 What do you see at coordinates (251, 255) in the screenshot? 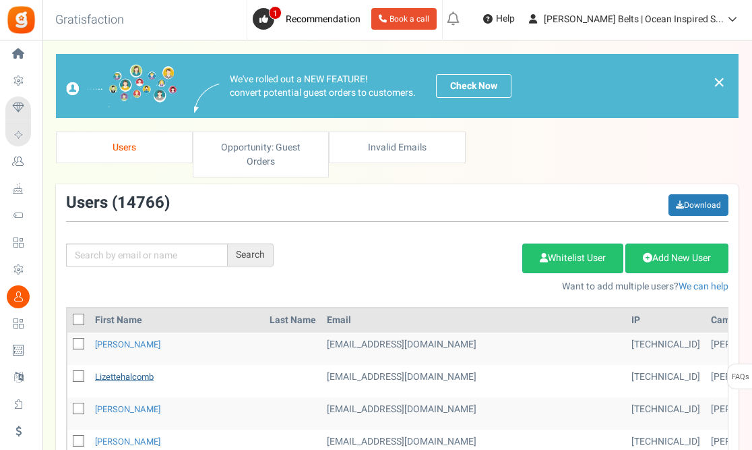
I see `div: Search` at bounding box center [251, 255].